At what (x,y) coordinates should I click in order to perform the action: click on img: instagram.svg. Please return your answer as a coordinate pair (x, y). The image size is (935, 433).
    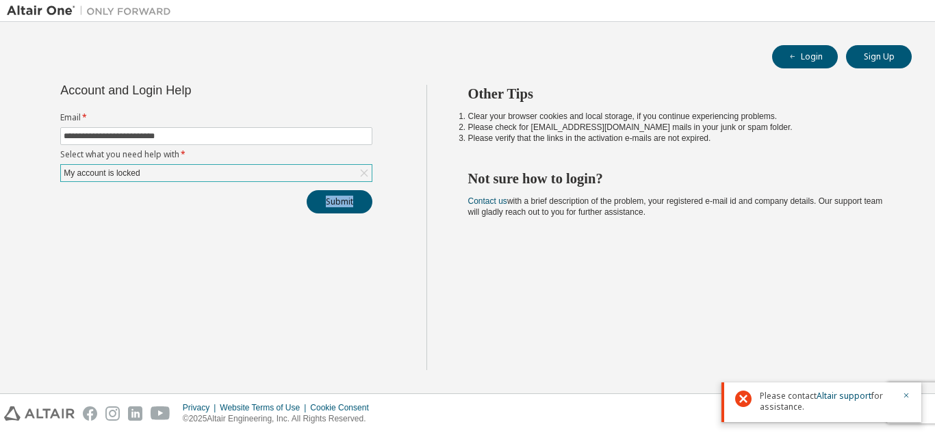
    Looking at the image, I should click on (112, 414).